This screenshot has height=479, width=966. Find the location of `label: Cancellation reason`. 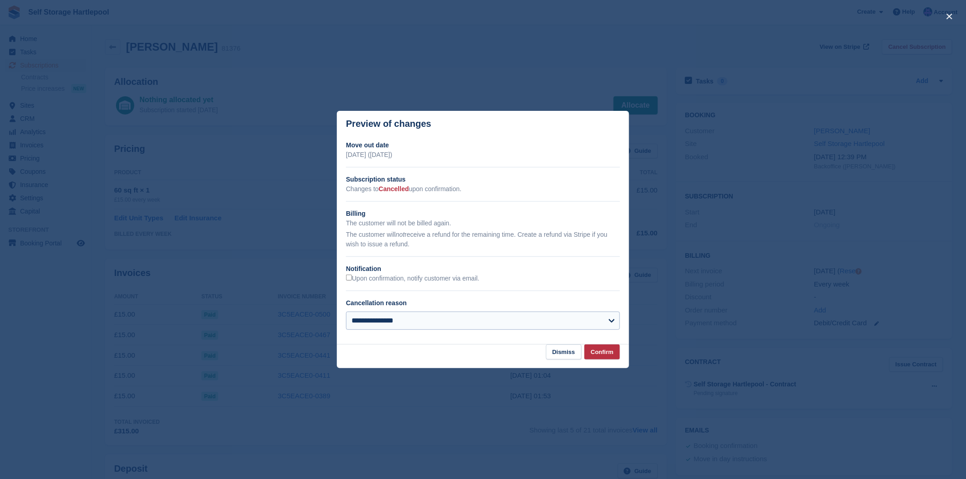

label: Cancellation reason is located at coordinates (376, 303).